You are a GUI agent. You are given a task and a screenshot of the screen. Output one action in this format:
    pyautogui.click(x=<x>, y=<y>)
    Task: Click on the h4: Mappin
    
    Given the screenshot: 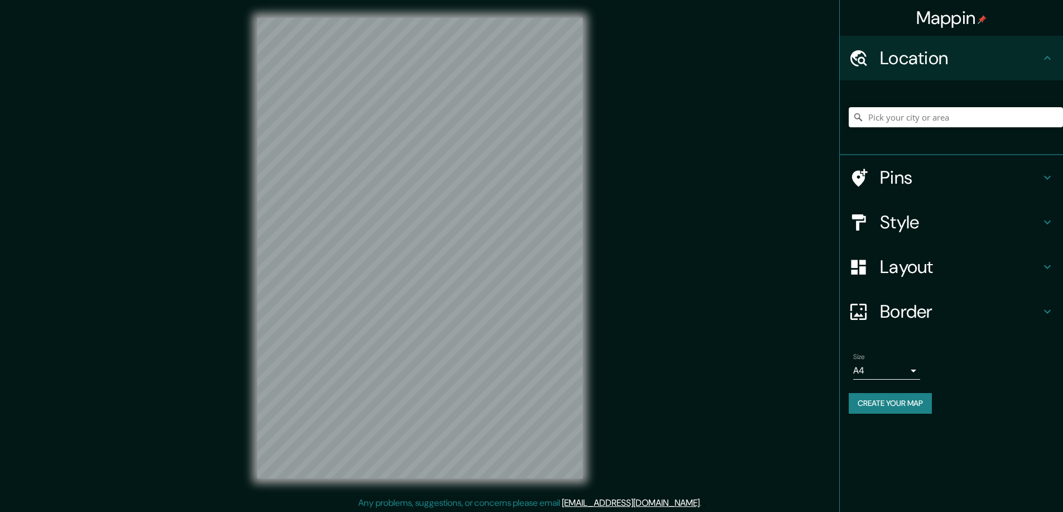 What is the action you would take?
    pyautogui.click(x=952, y=18)
    